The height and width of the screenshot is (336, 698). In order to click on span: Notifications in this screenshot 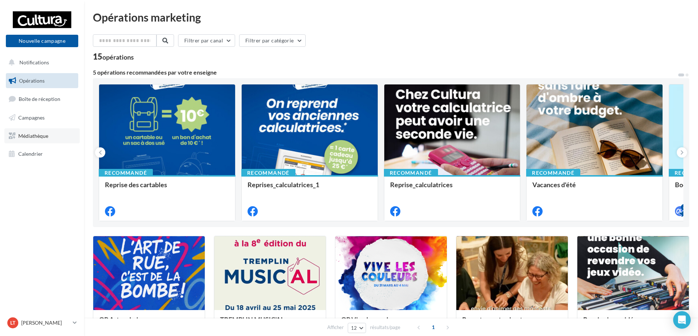, I will do `click(34, 62)`.